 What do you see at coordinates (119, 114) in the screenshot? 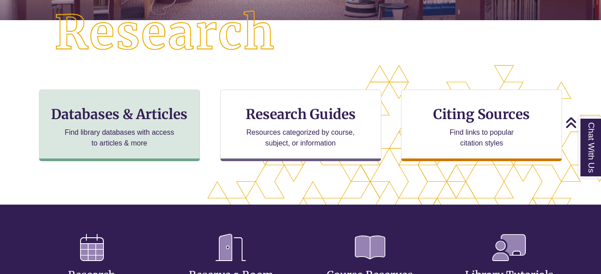
I see `h3: Databases & Articles` at bounding box center [119, 114].